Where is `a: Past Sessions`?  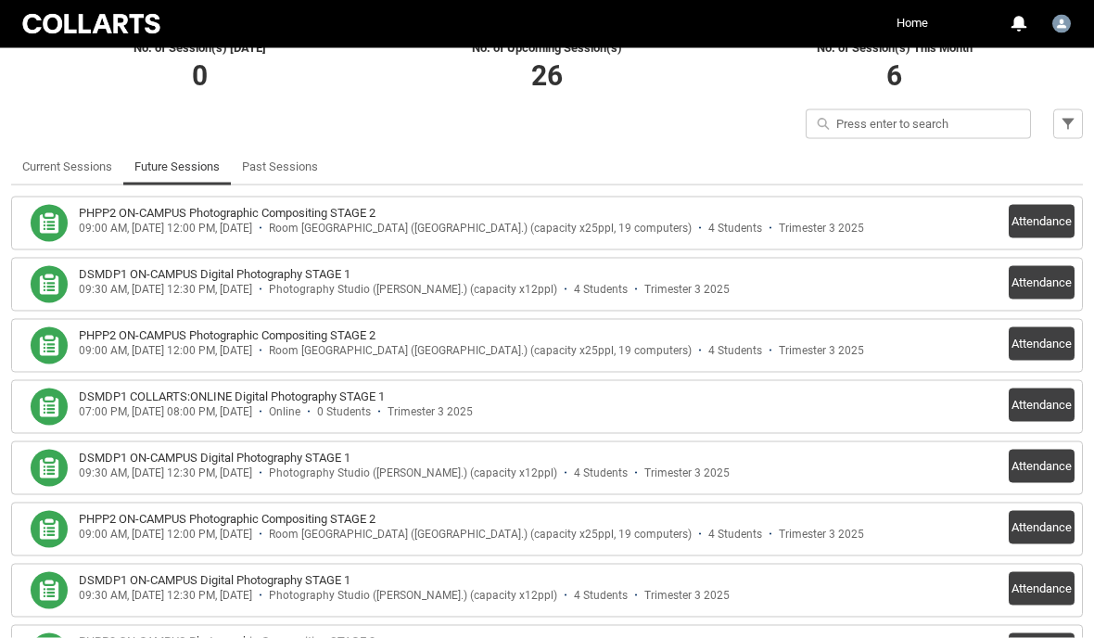 a: Past Sessions is located at coordinates (280, 167).